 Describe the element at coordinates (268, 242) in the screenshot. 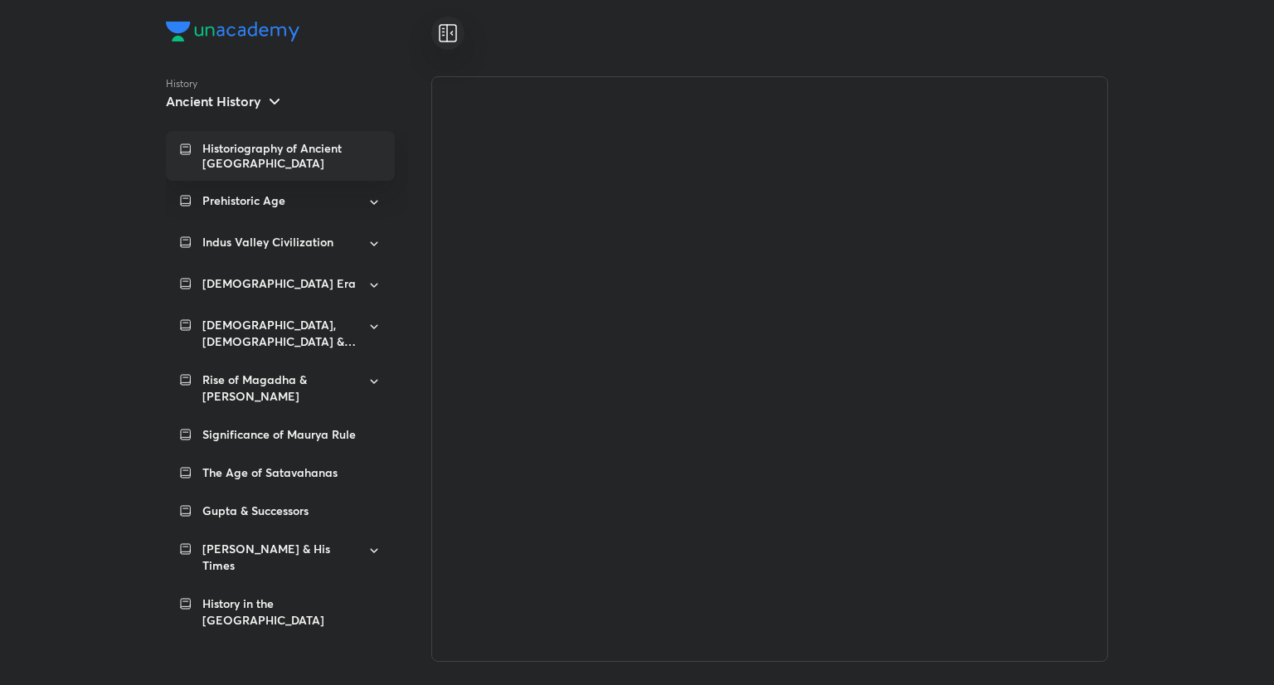

I see `p: Indus Valley Civilization` at that location.